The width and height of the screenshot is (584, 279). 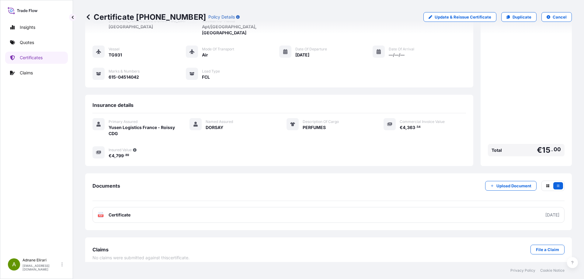 What do you see at coordinates (115, 55) in the screenshot?
I see `span: TG931` at bounding box center [115, 55].